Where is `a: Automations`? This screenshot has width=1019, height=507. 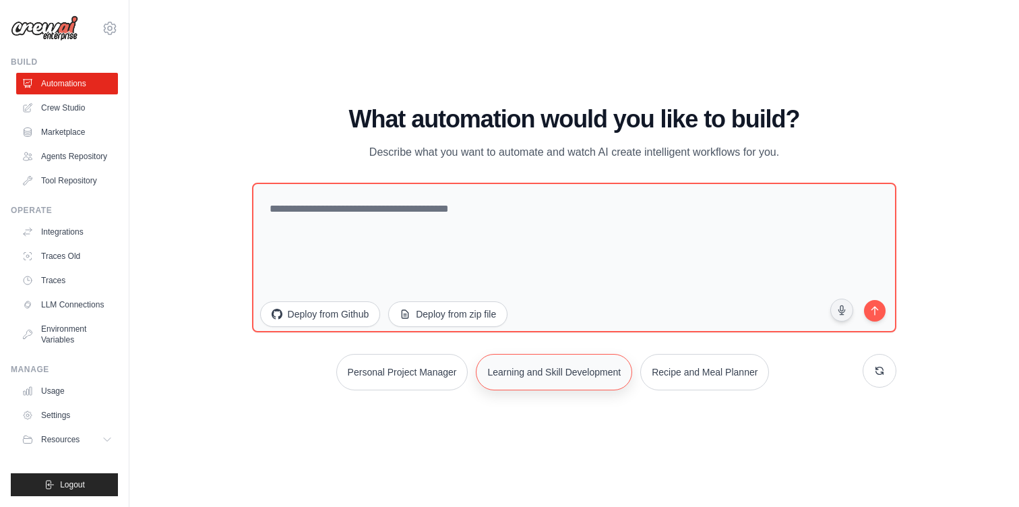 a: Automations is located at coordinates (67, 84).